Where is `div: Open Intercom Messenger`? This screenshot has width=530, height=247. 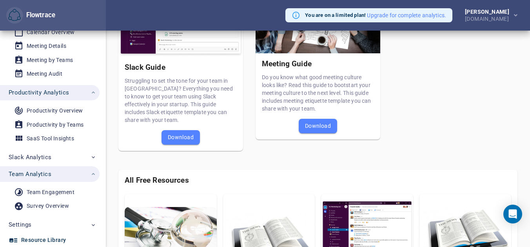 div: Open Intercom Messenger is located at coordinates (513, 214).